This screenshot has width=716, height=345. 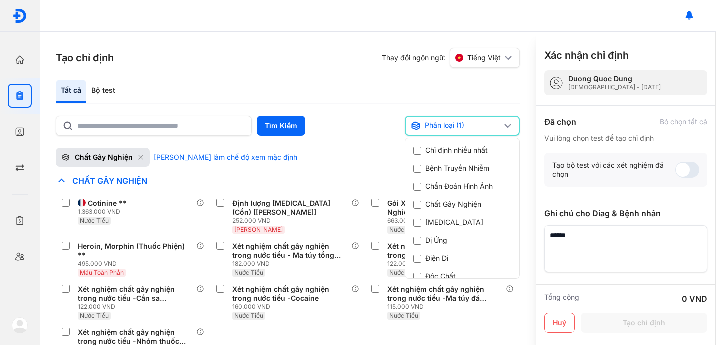 What do you see at coordinates (281, 126) in the screenshot?
I see `button: Tìm Kiếm` at bounding box center [281, 126].